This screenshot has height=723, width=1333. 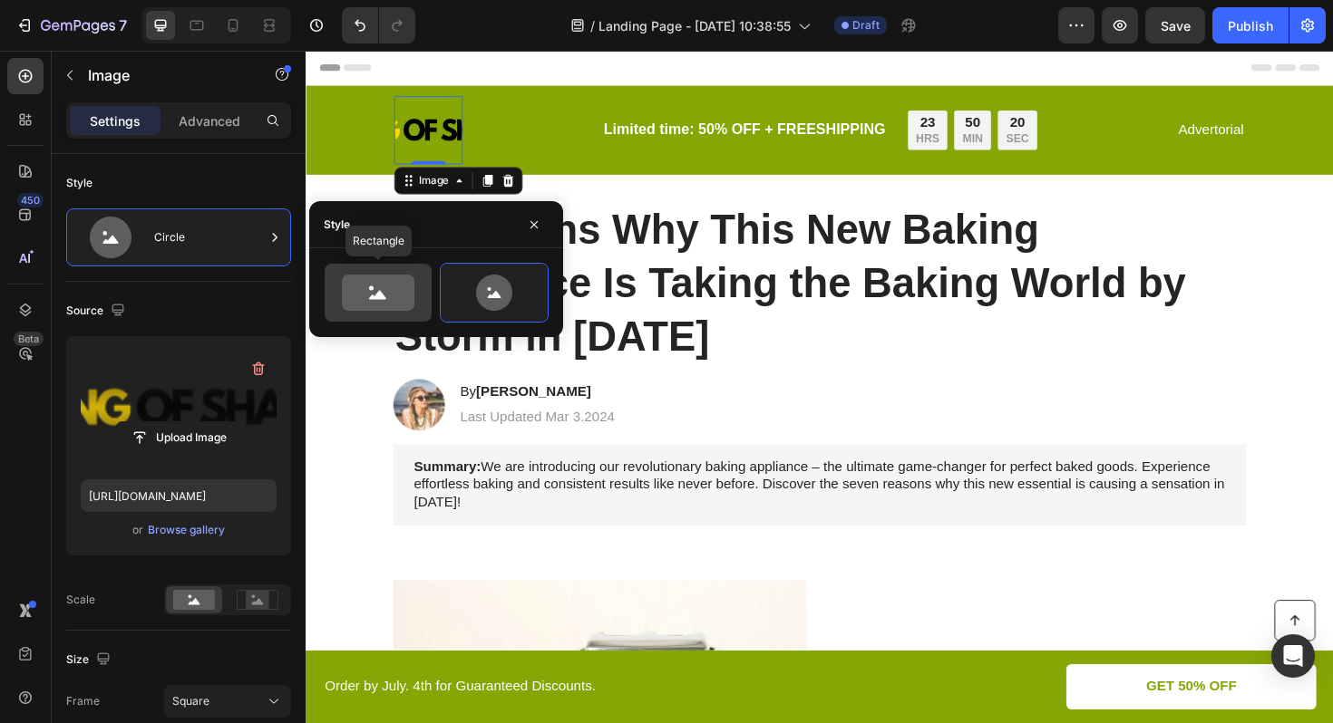 What do you see at coordinates (71, 25) in the screenshot?
I see `button: 7` at bounding box center [71, 25].